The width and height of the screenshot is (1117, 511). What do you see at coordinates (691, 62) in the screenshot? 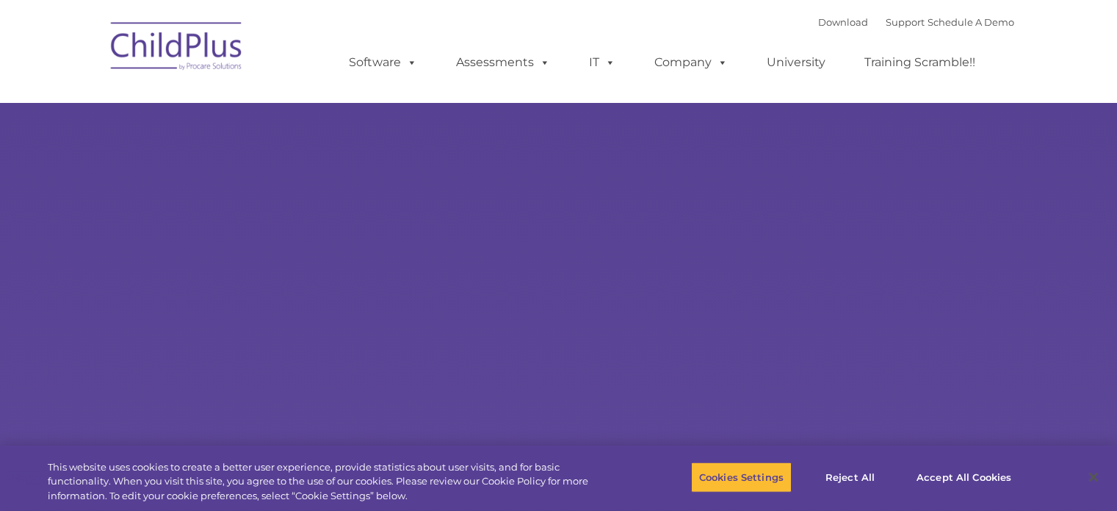
I see `a: Company` at bounding box center [691, 62].